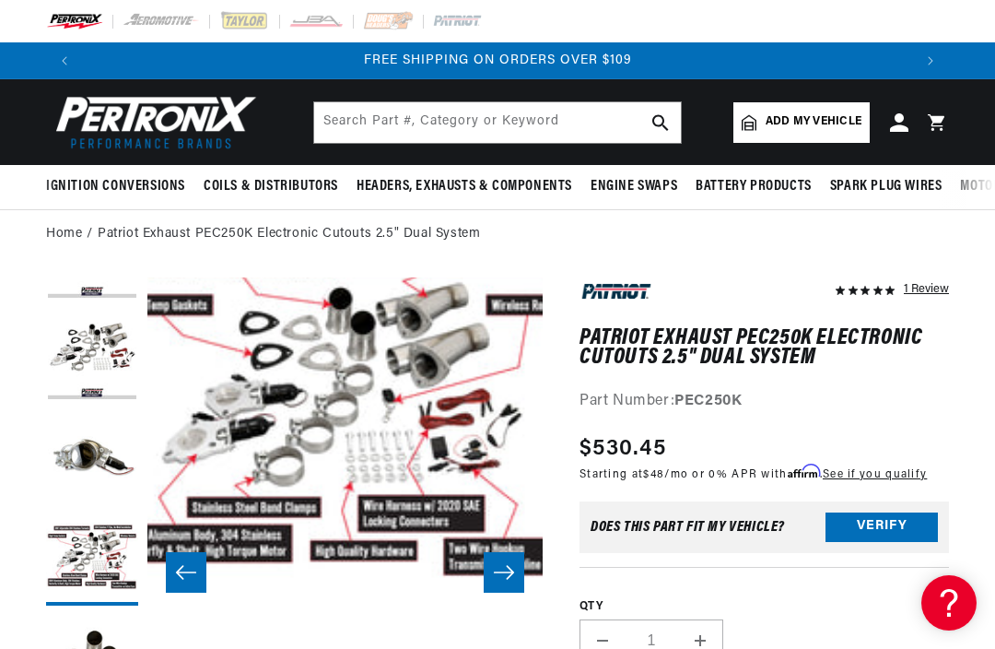 Image resolution: width=995 pixels, height=649 pixels. Describe the element at coordinates (115, 186) in the screenshot. I see `span: Ignition Conversions` at that location.